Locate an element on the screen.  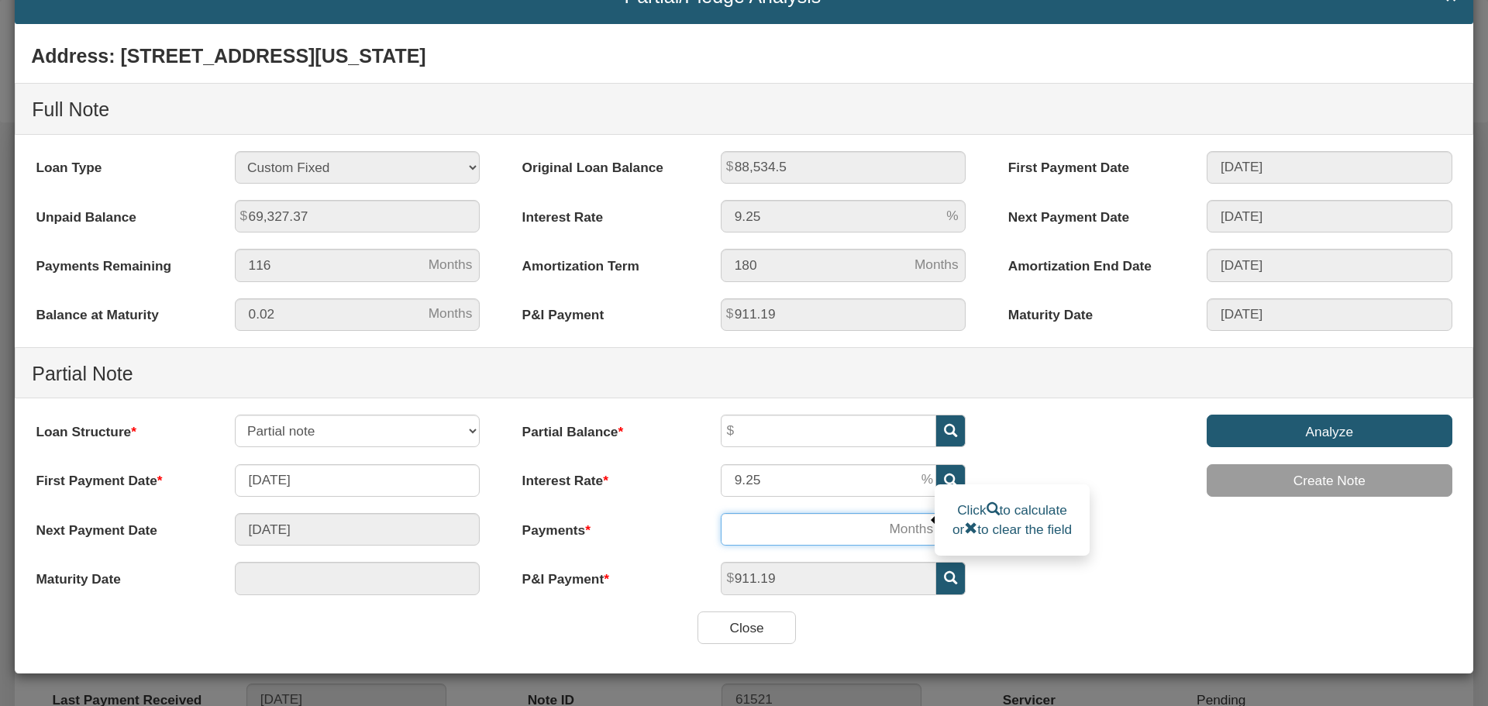
input: Close is located at coordinates (746, 628).